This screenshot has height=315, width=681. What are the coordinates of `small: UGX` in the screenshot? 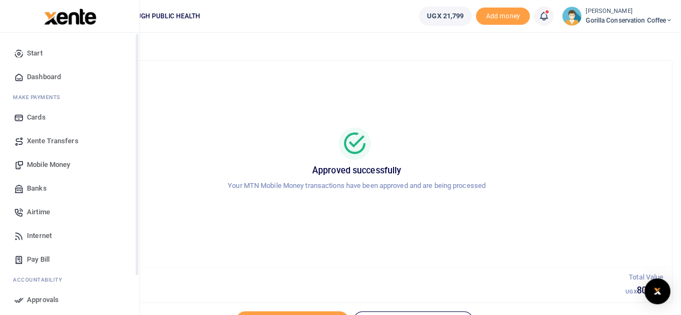 It's located at (631, 291).